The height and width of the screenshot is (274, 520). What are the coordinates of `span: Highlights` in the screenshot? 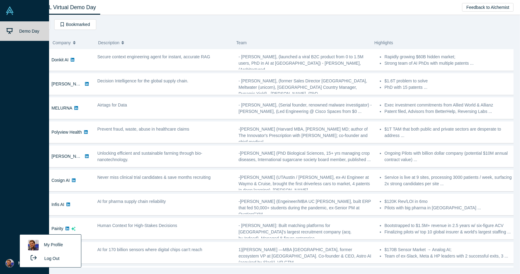 It's located at (384, 43).